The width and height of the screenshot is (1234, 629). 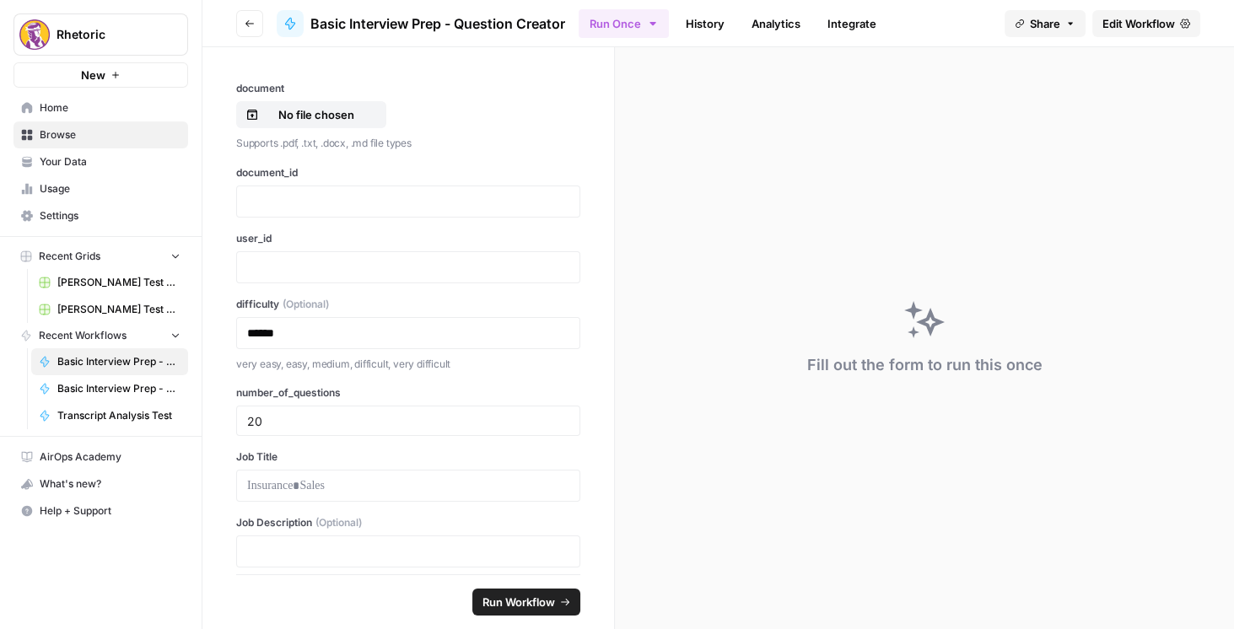 I want to click on div: What's new?, so click(x=100, y=484).